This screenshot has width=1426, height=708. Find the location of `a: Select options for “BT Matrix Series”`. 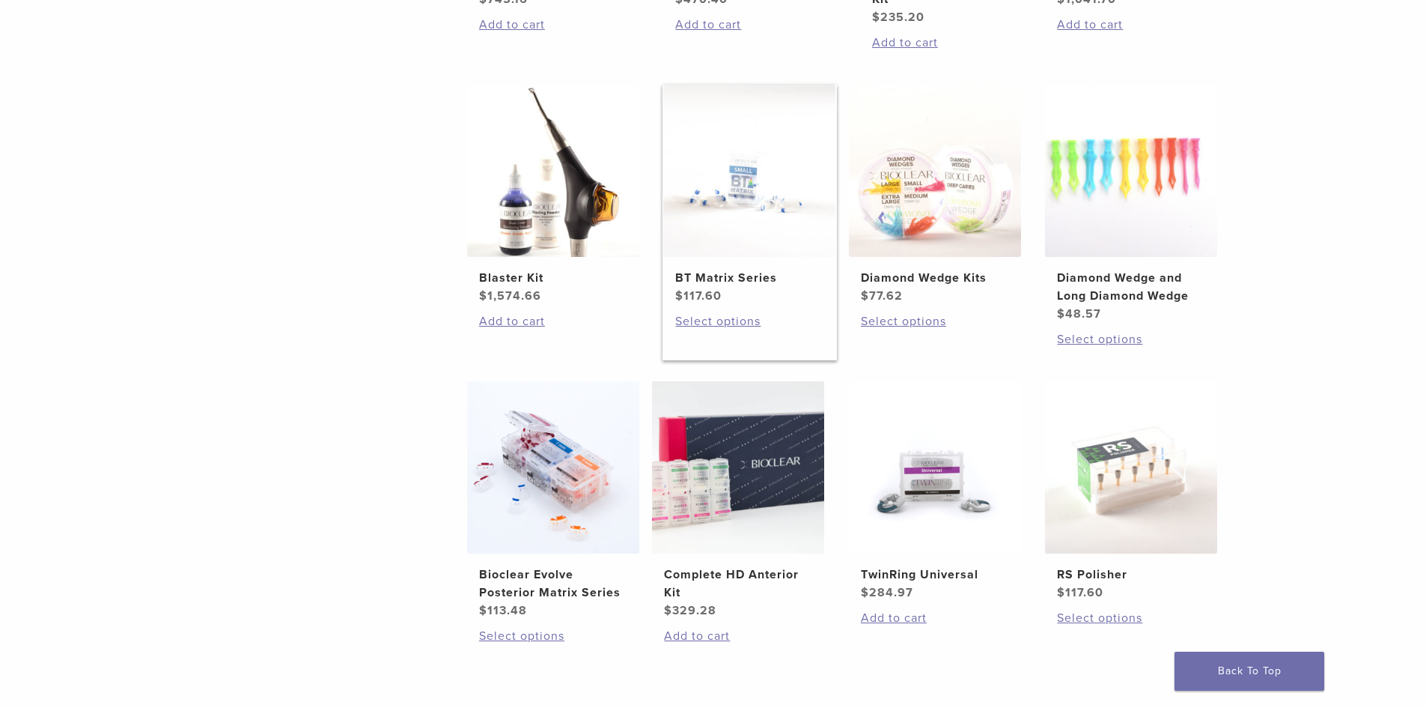

a: Select options for “BT Matrix Series” is located at coordinates (750, 321).